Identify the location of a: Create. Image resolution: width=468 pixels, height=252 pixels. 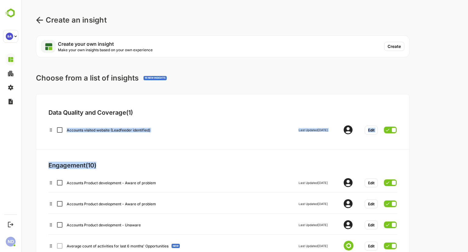
(376, 46).